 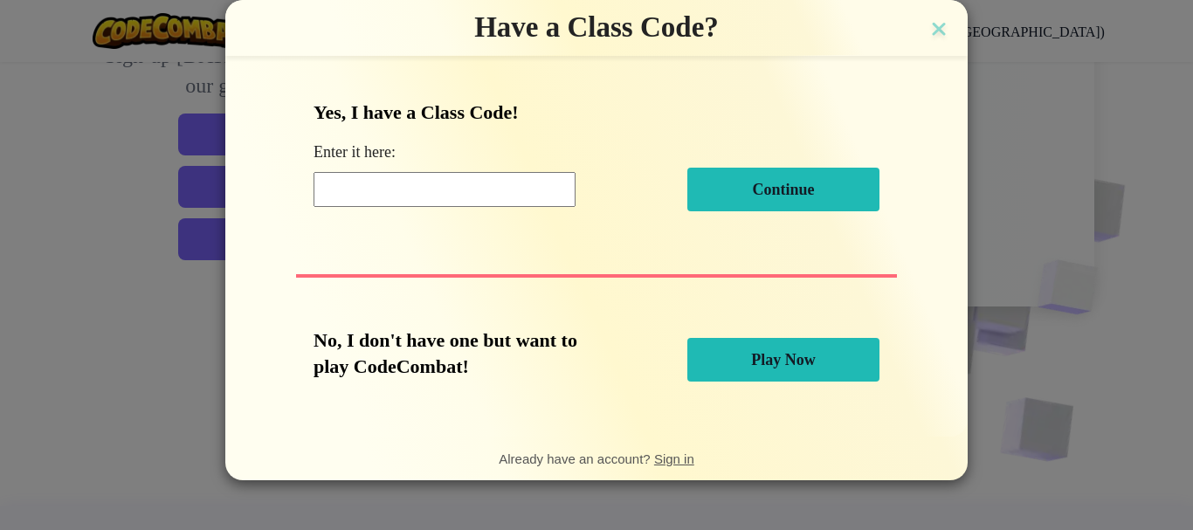 I want to click on span: Already have an account?, so click(x=576, y=458).